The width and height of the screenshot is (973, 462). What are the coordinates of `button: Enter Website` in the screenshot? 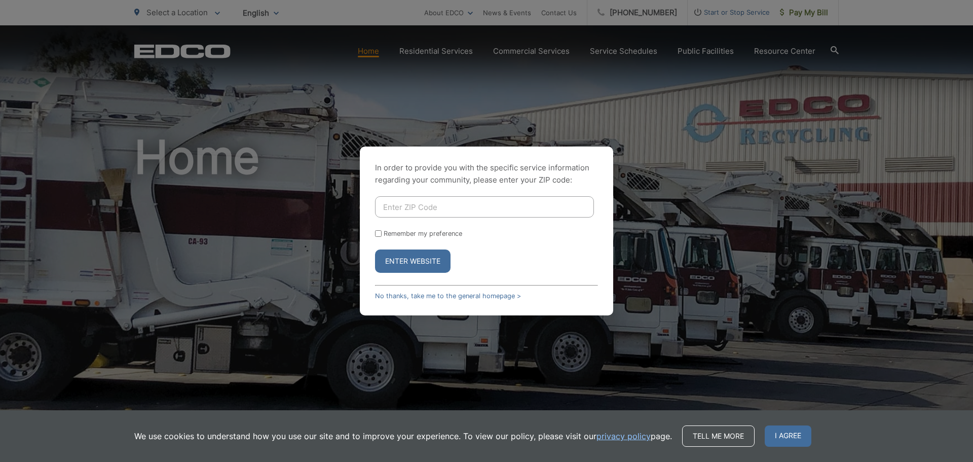 It's located at (413, 261).